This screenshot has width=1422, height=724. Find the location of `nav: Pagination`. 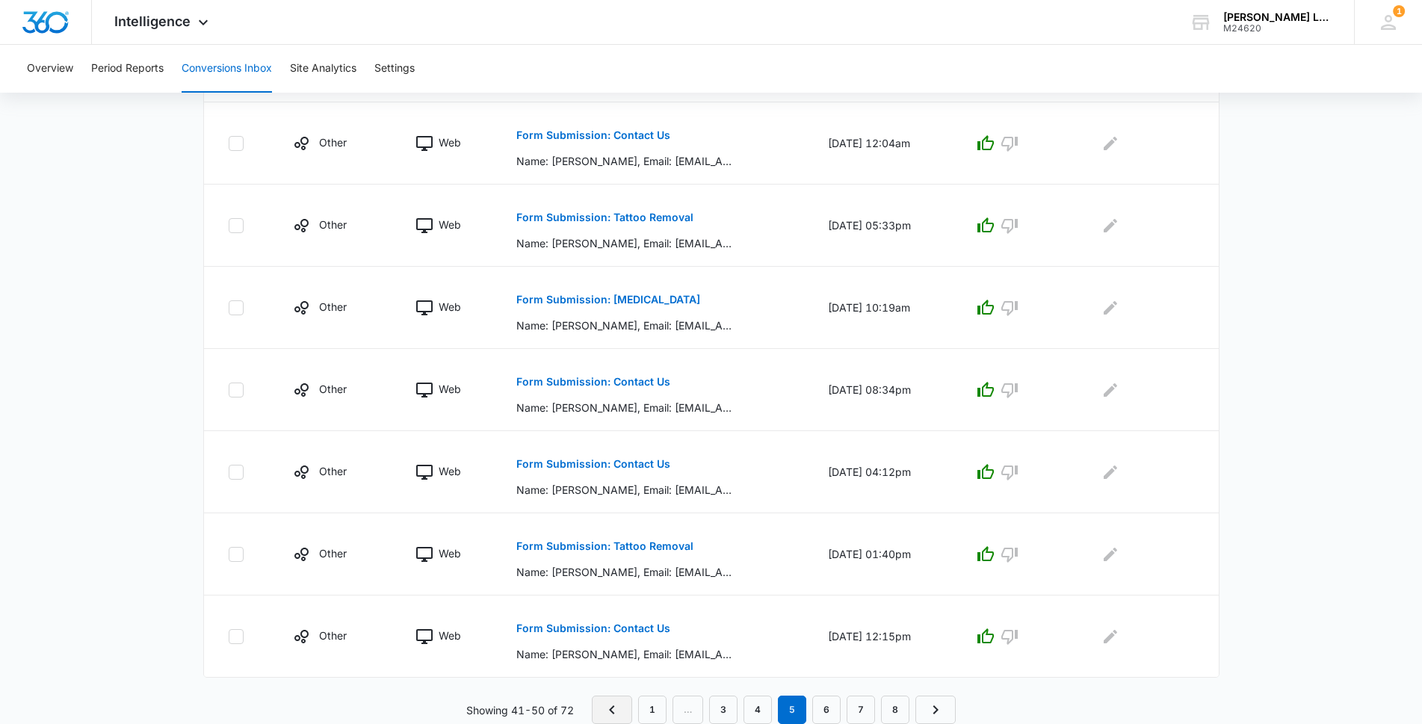

nav: Pagination is located at coordinates (773, 710).